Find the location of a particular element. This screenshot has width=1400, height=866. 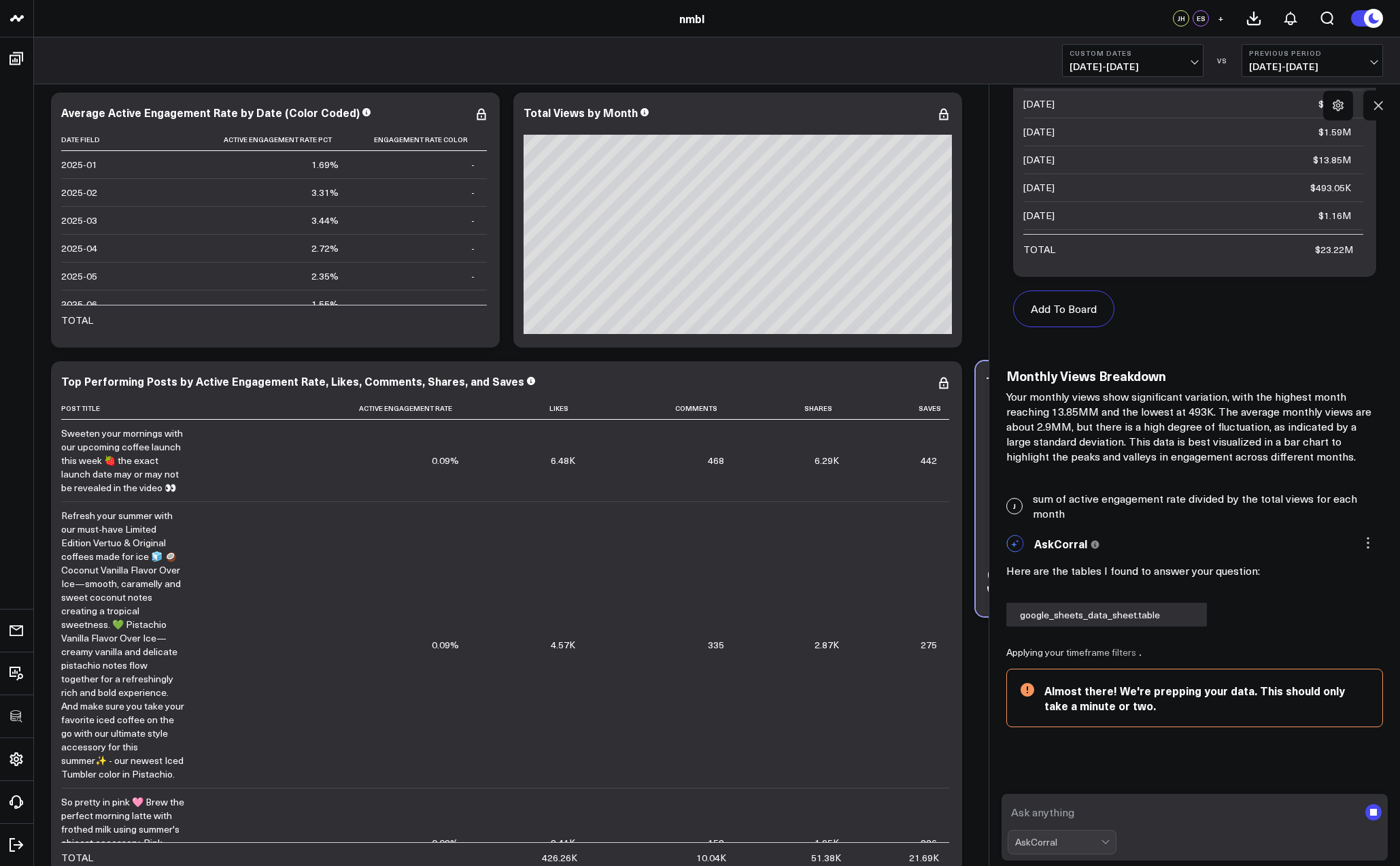

div: $493.05K is located at coordinates (1330, 188).